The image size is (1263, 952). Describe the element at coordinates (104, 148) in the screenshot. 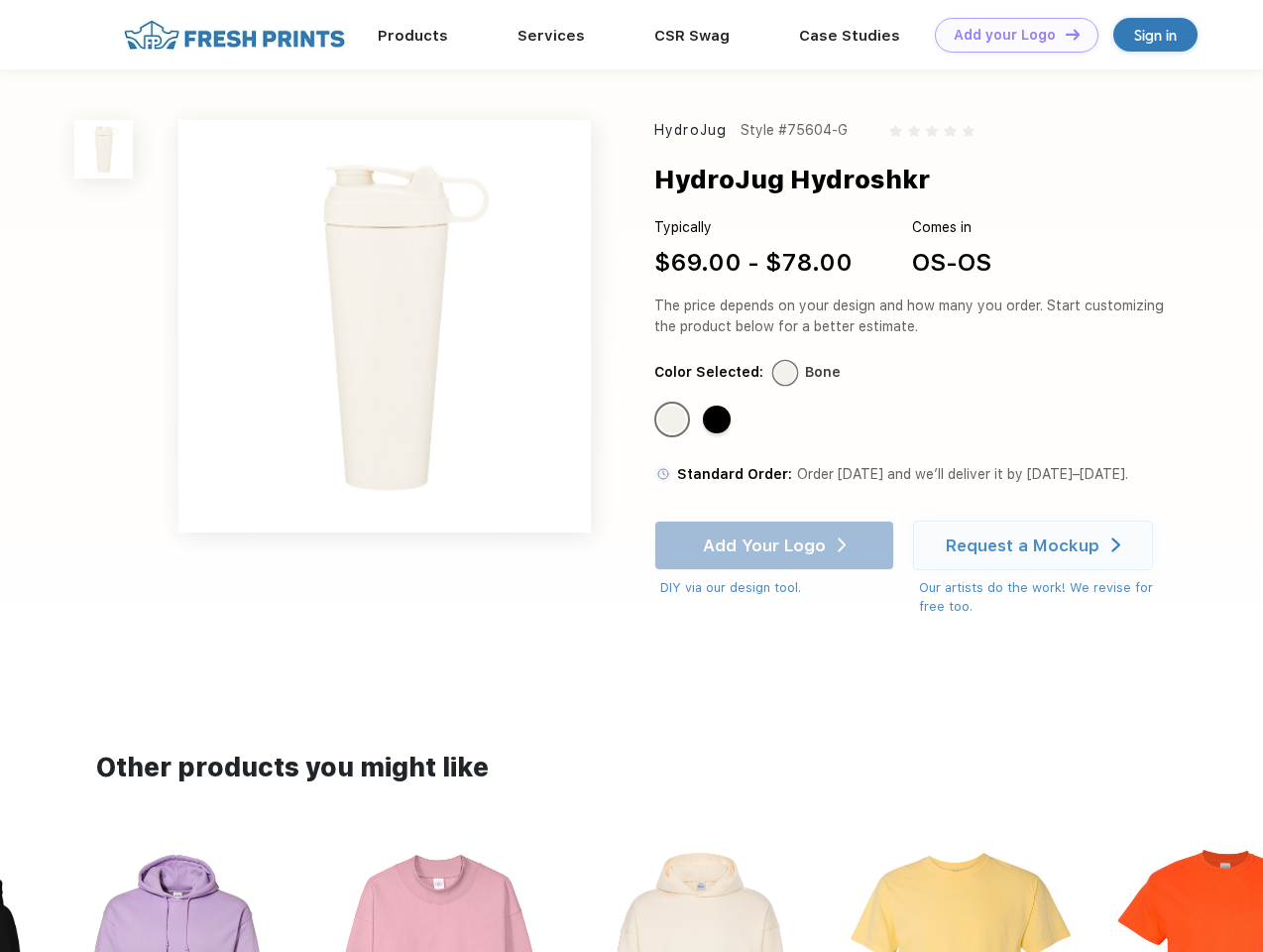

I see `img: func=resize&h=100` at that location.